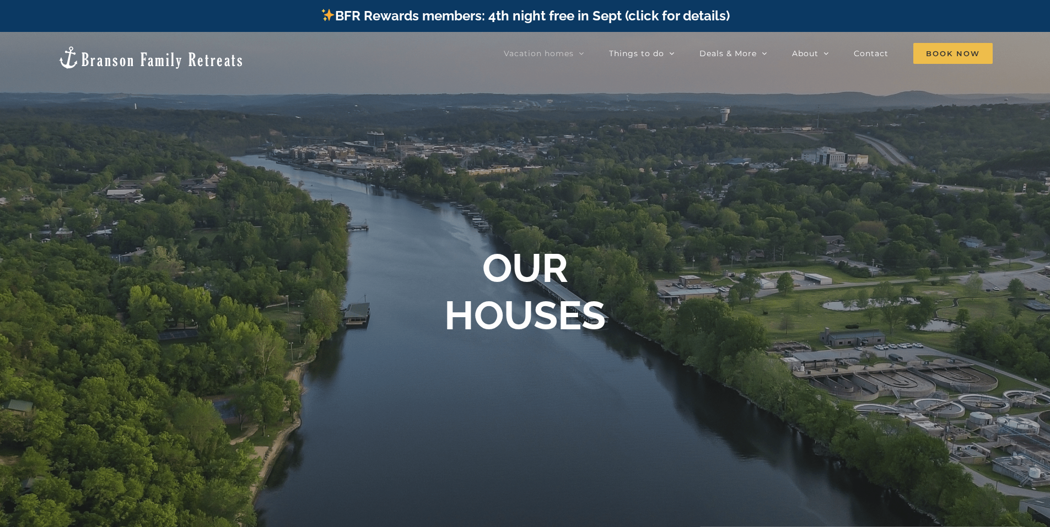  Describe the element at coordinates (544, 53) in the screenshot. I see `a: Vacation homes` at that location.